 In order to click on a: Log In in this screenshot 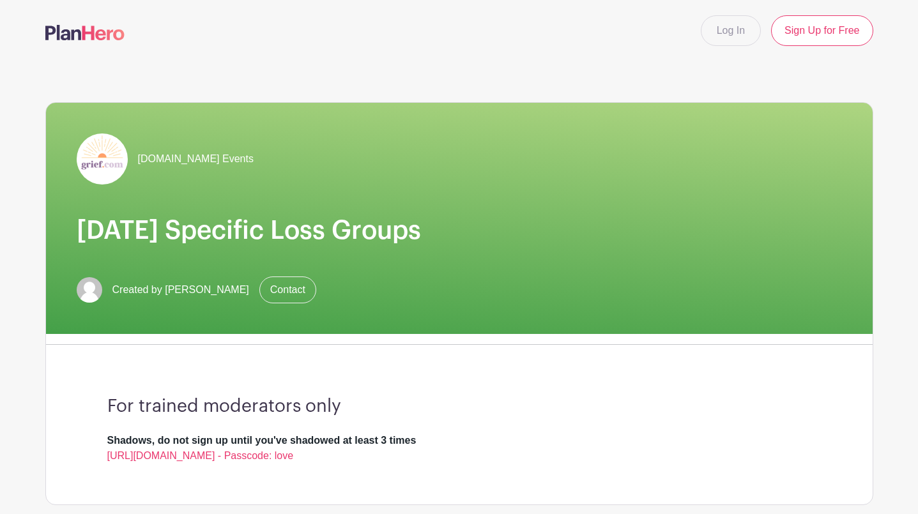, I will do `click(731, 31)`.